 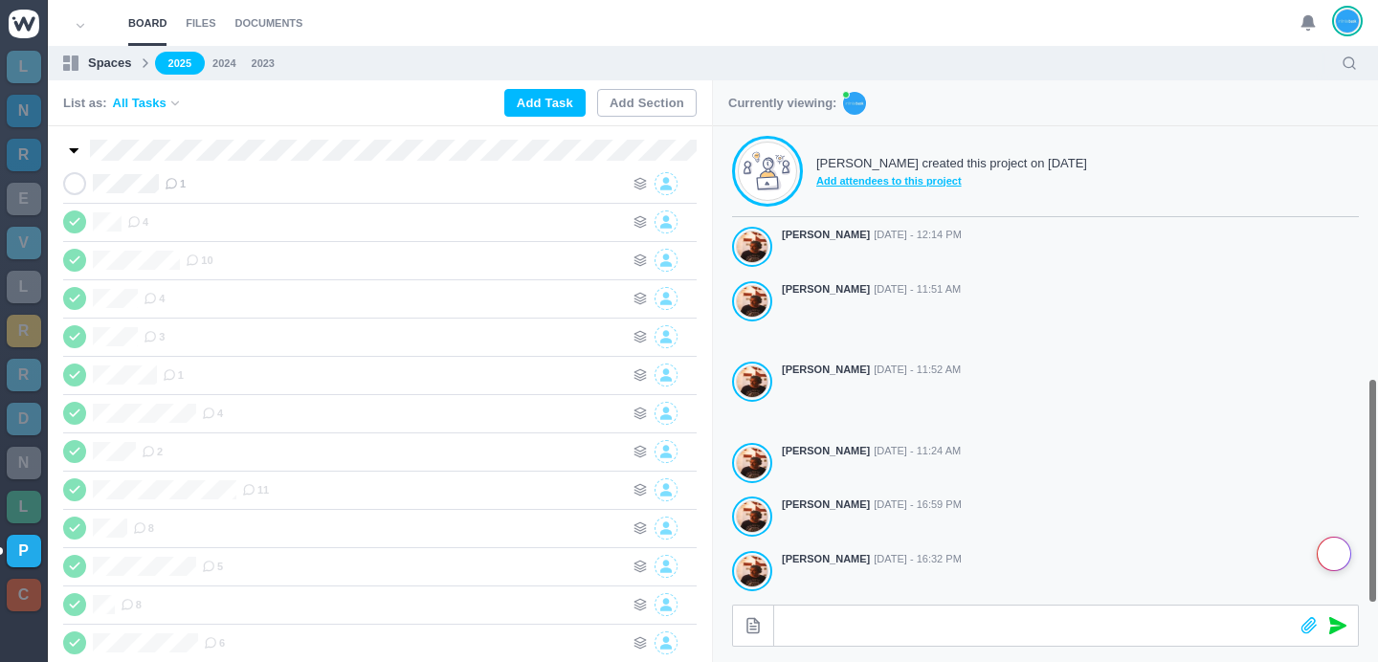 What do you see at coordinates (1347, 21) in the screenshot?
I see `img: João Tosta` at bounding box center [1347, 21].